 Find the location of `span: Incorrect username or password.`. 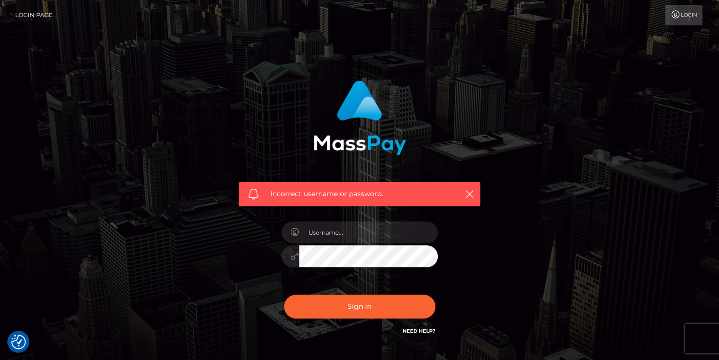

span: Incorrect username or password. is located at coordinates (359, 194).